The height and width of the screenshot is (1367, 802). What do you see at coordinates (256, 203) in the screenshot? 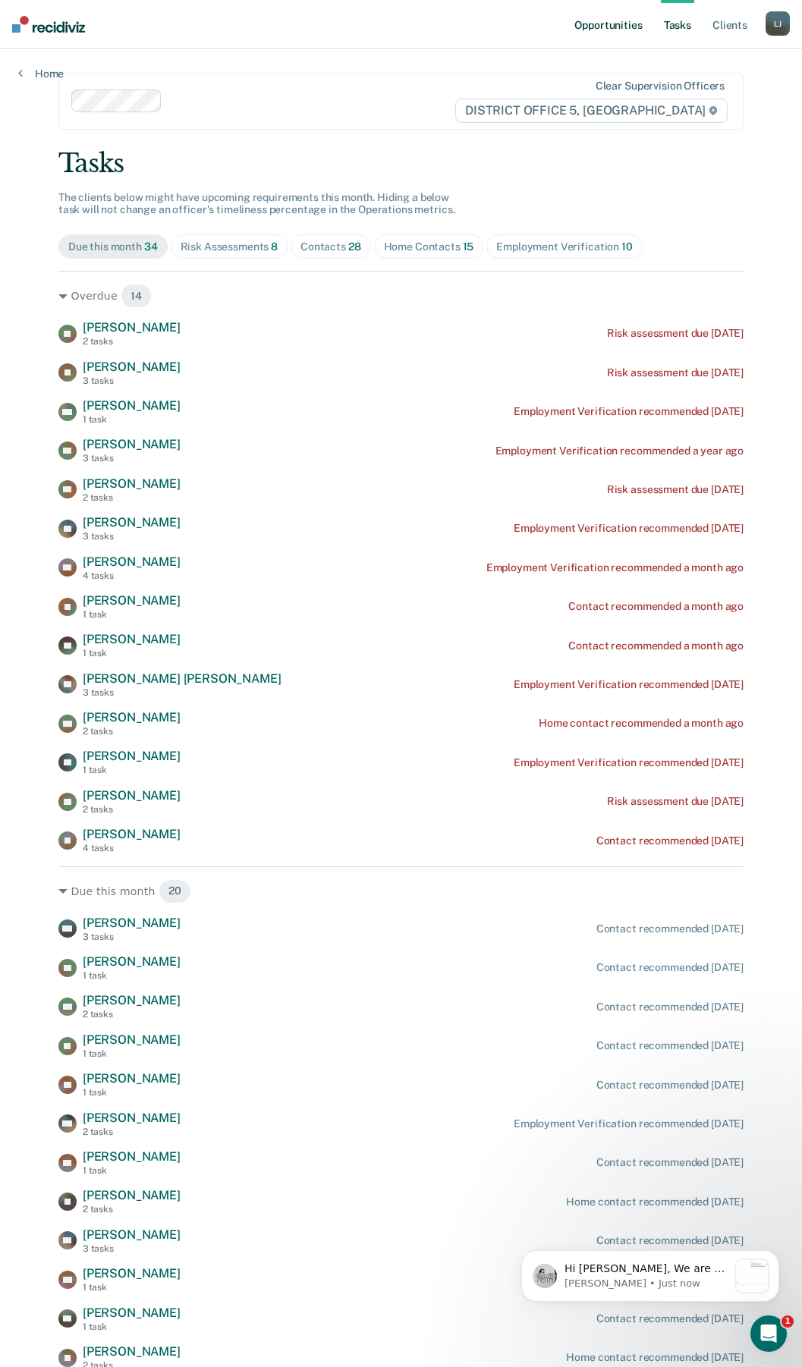
I see `span: The clients below might have upcoming requirements this month. Hiding a below task will not chang...` at bounding box center [256, 203].